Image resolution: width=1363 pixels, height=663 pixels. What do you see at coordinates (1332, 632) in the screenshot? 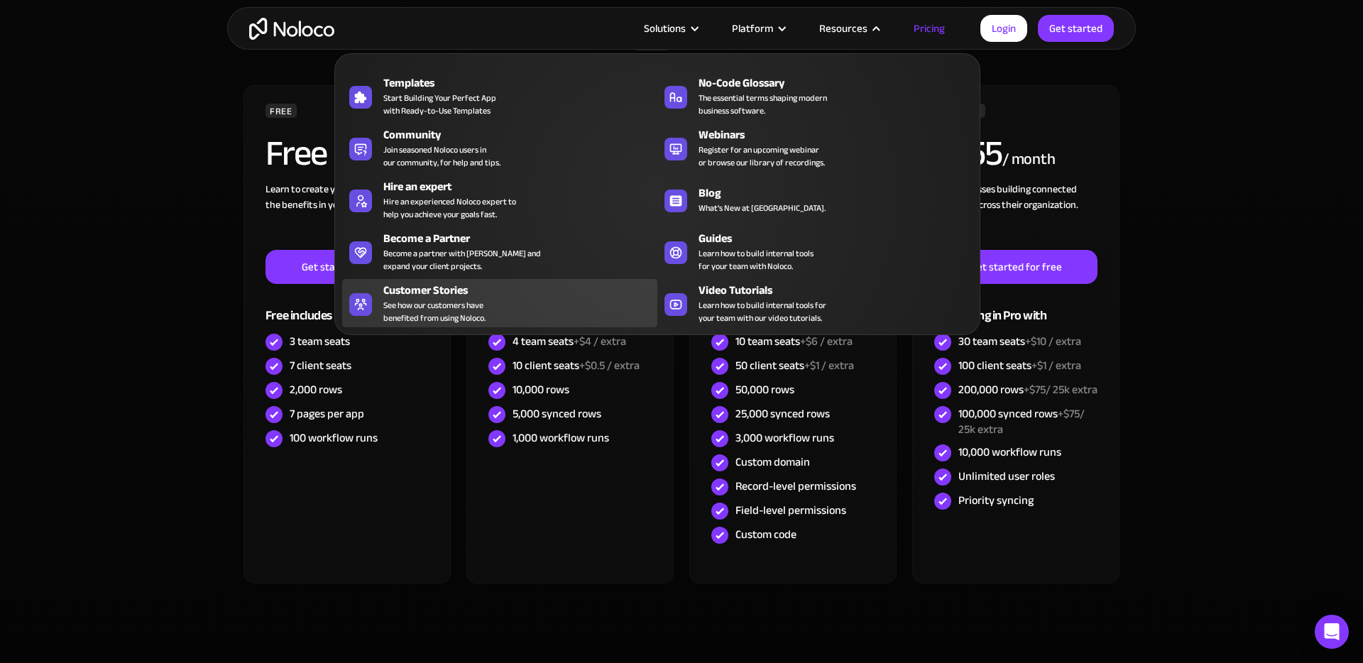
I see `div: Open Intercom Messenger` at bounding box center [1332, 632].